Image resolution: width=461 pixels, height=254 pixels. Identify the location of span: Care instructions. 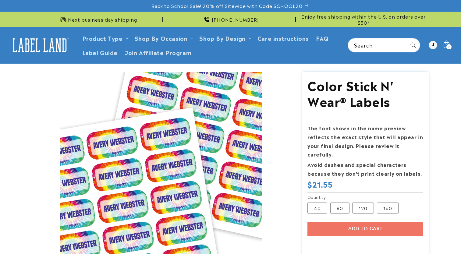
(283, 38).